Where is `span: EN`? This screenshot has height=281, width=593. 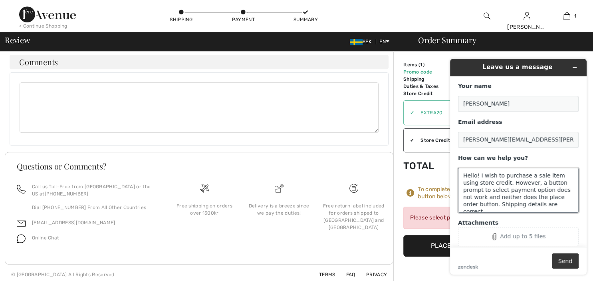
span: EN is located at coordinates (384, 42).